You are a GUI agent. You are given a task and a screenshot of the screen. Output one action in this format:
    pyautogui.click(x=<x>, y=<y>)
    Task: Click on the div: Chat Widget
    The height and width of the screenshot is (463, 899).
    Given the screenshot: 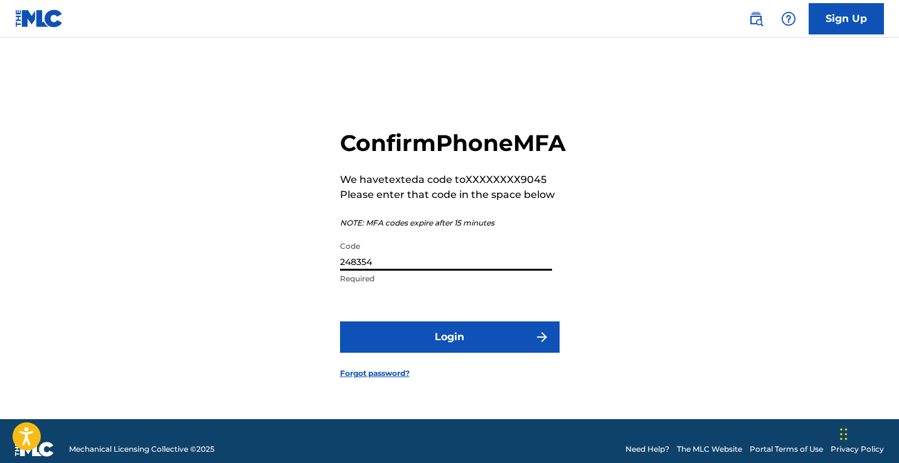 What is the action you would take?
    pyautogui.click(x=867, y=433)
    